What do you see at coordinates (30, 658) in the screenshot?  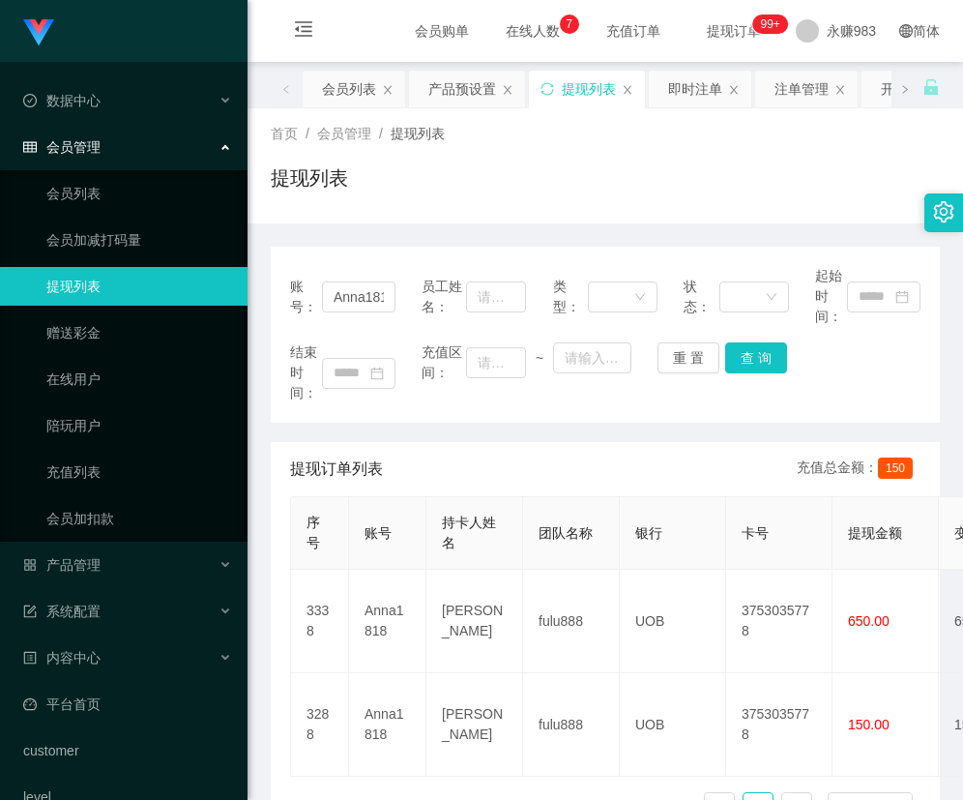 I see `i: 图标: profile` at bounding box center [30, 658].